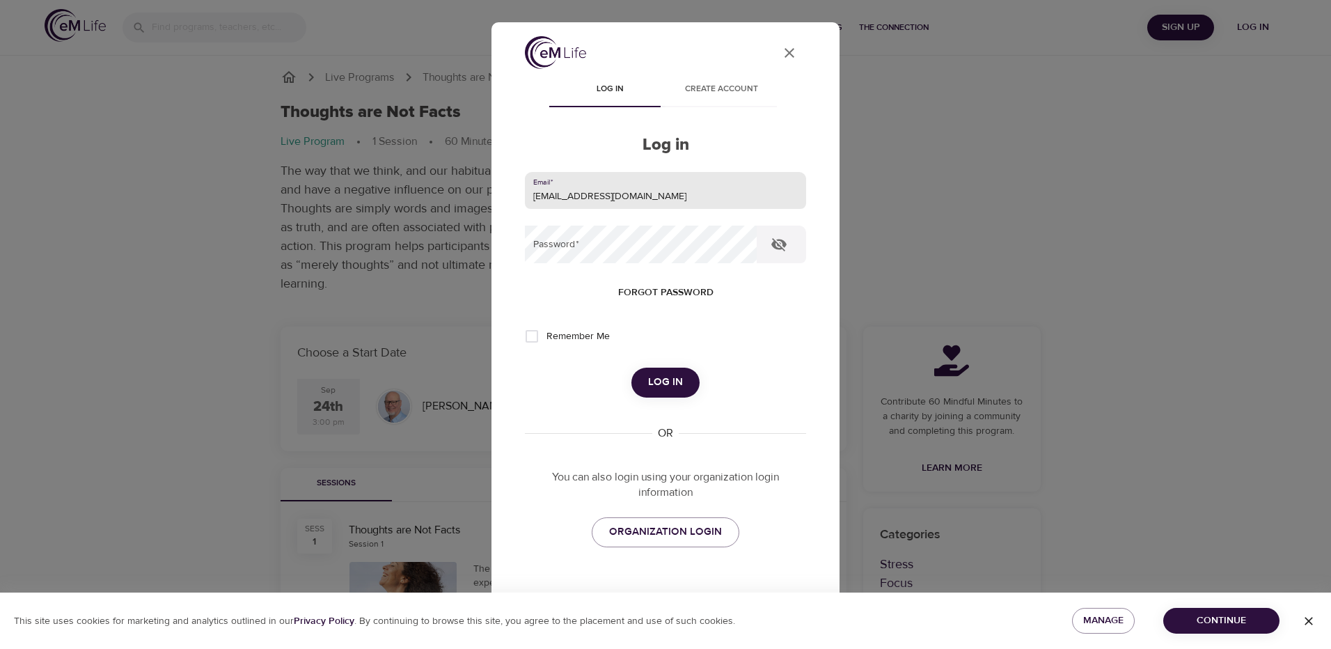 The image size is (1331, 649). What do you see at coordinates (666, 145) in the screenshot?
I see `h2: Log in` at bounding box center [666, 145].